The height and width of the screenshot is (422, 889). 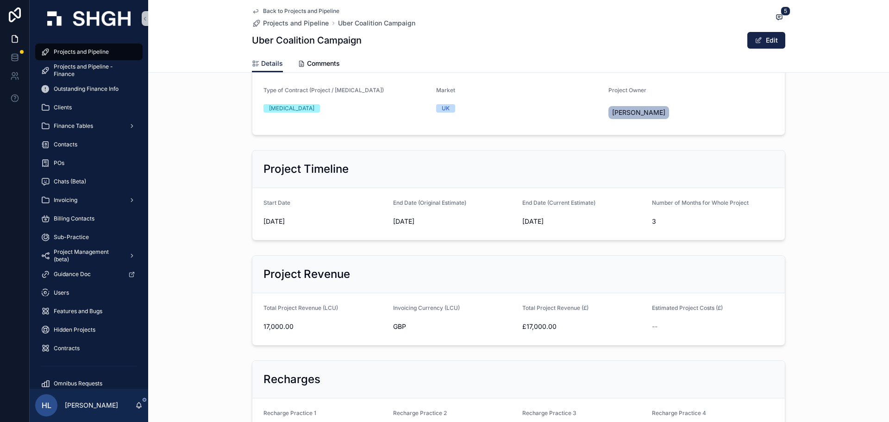 I want to click on button: 5, so click(x=779, y=18).